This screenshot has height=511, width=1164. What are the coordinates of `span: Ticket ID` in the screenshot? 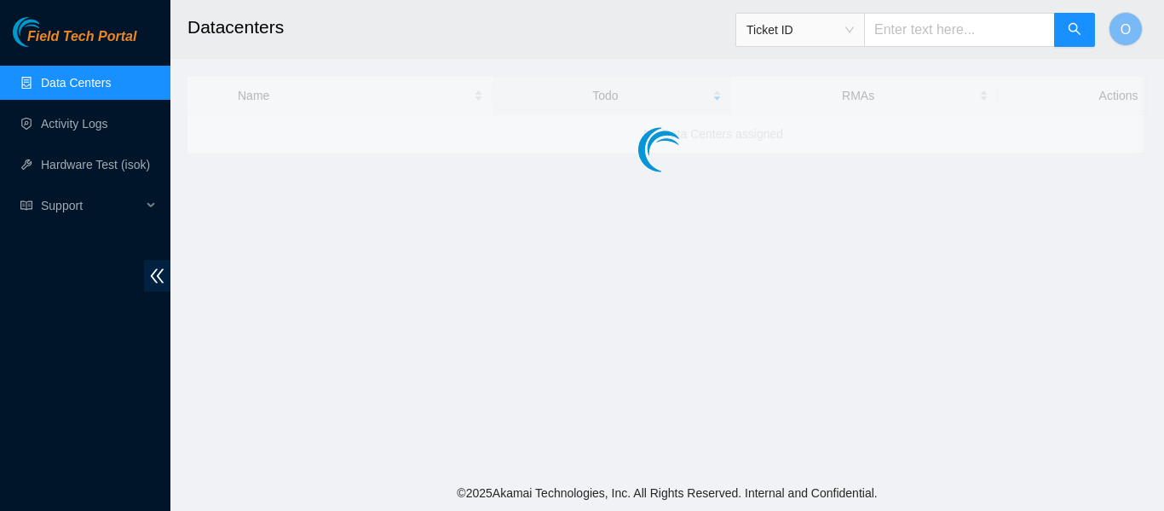 It's located at (800, 30).